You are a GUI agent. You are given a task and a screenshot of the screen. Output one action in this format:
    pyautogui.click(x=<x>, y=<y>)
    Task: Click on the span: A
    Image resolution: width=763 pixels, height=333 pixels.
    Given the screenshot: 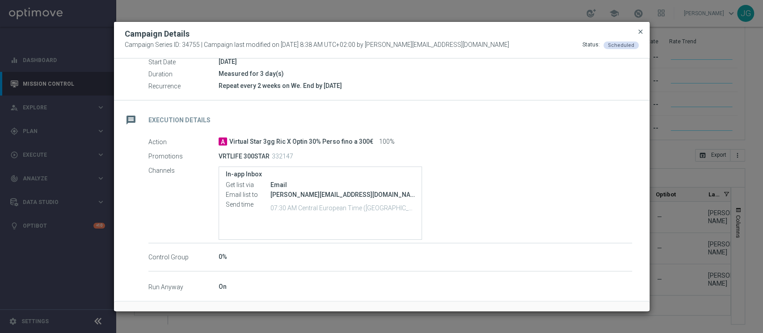 What is the action you would take?
    pyautogui.click(x=223, y=142)
    